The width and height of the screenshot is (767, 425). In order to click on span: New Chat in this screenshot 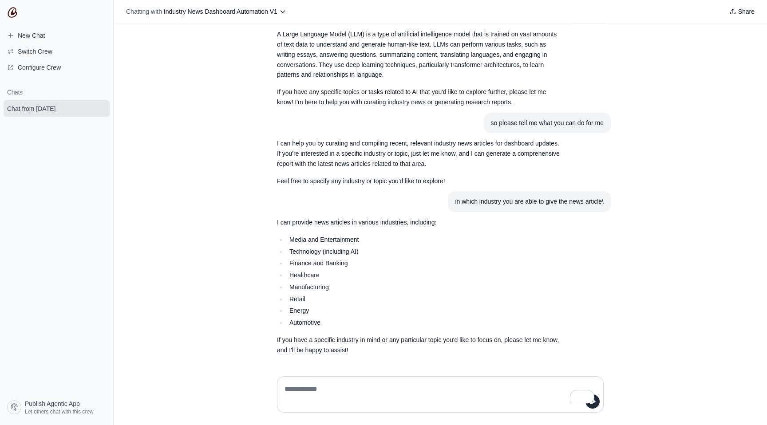, I will do `click(31, 35)`.